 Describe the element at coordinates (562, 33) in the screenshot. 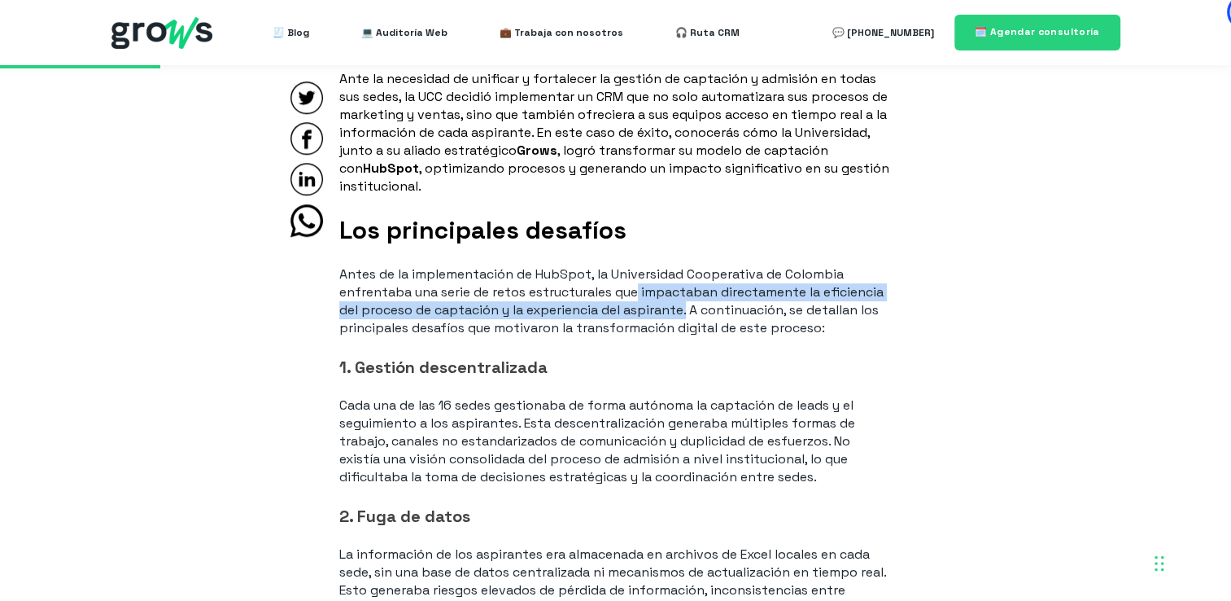

I see `span: 💼 Trabaja con nosotros` at that location.